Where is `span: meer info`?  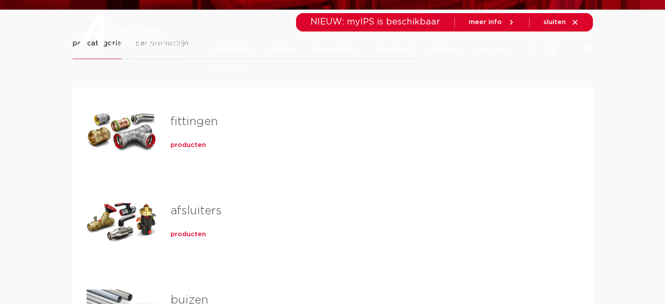 span: meer info is located at coordinates (485, 22).